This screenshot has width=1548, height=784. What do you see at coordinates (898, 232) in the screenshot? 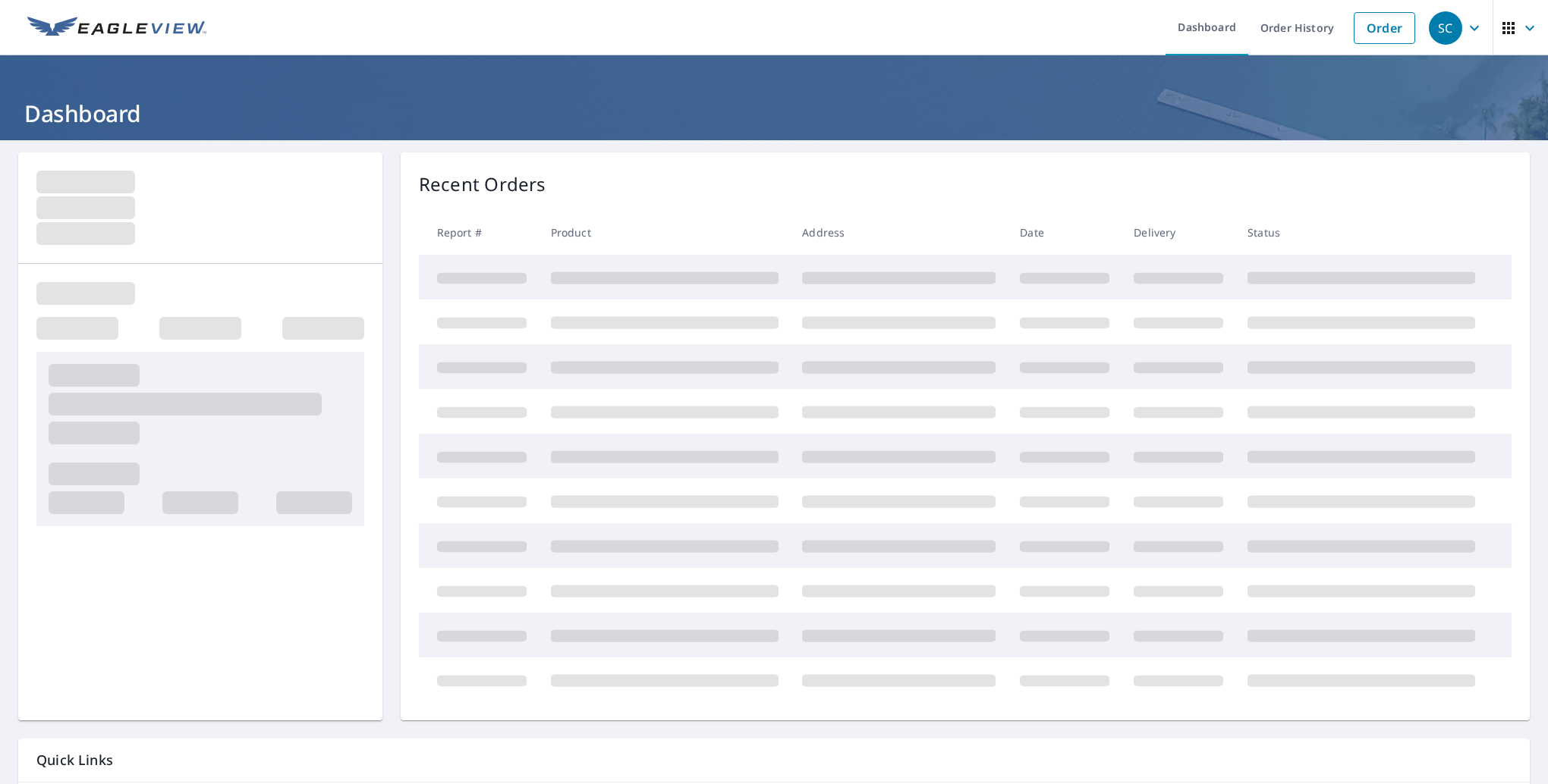
I see `th: Address` at bounding box center [898, 232].